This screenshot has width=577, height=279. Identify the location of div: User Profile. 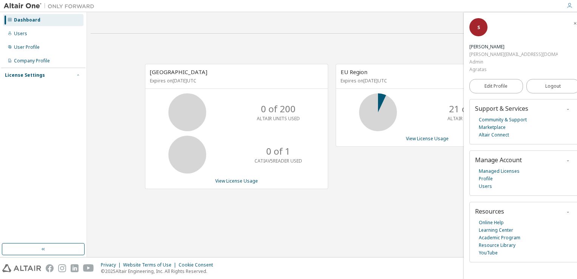
(27, 47).